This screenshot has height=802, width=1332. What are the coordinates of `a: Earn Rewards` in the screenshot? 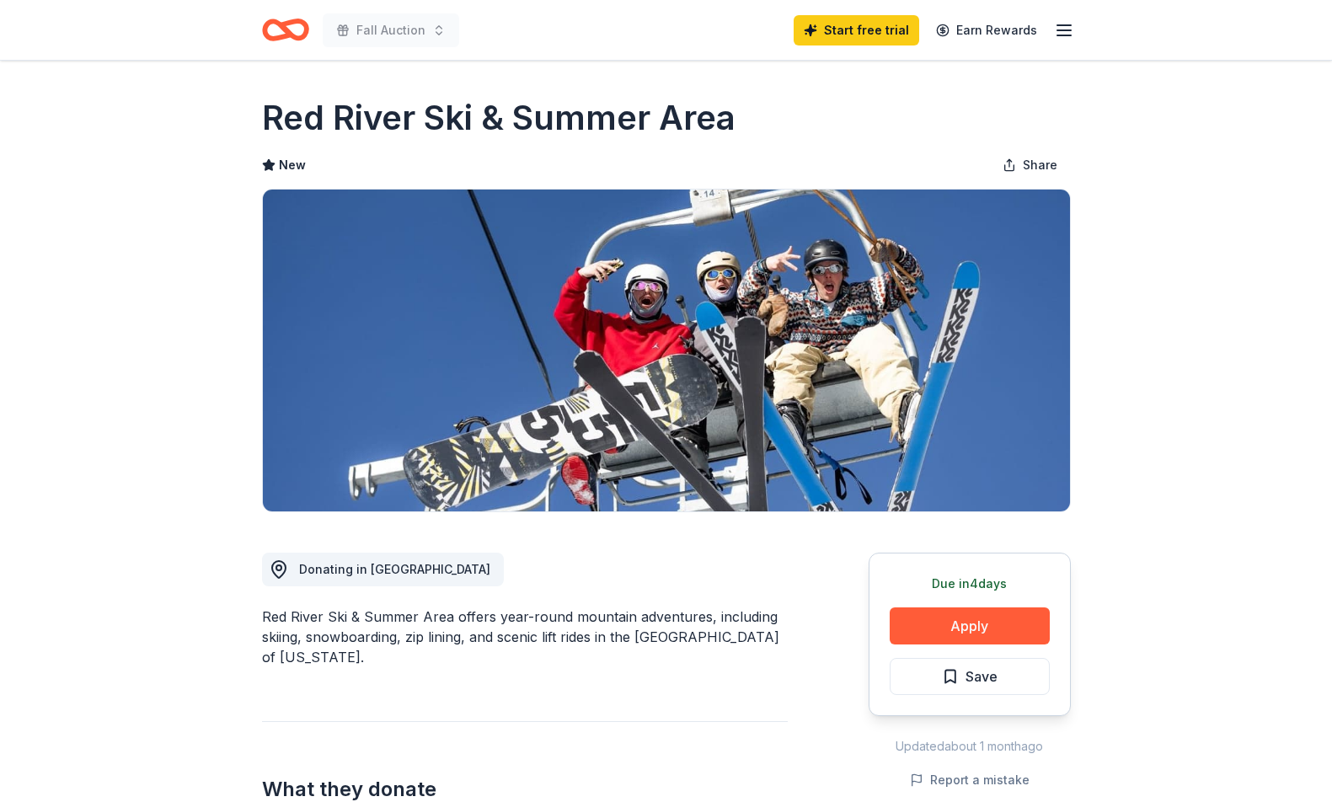 It's located at (987, 30).